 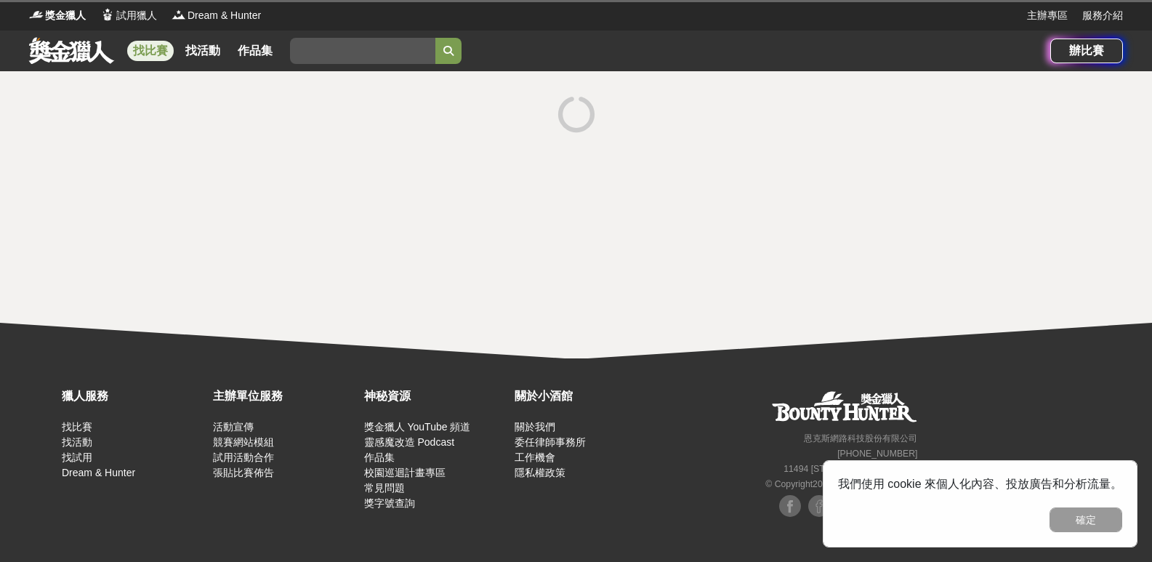 I want to click on div: 獵人服務, so click(x=134, y=396).